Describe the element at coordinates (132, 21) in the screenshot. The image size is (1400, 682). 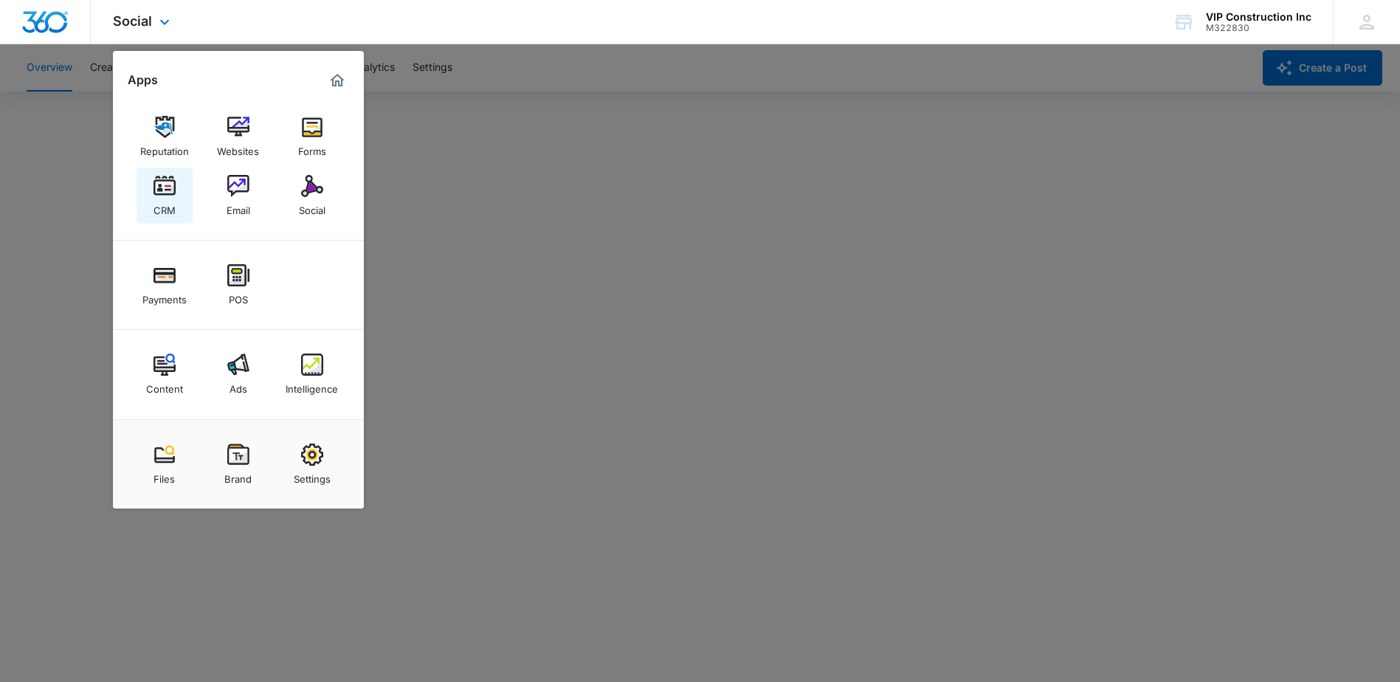
I see `span: Social` at that location.